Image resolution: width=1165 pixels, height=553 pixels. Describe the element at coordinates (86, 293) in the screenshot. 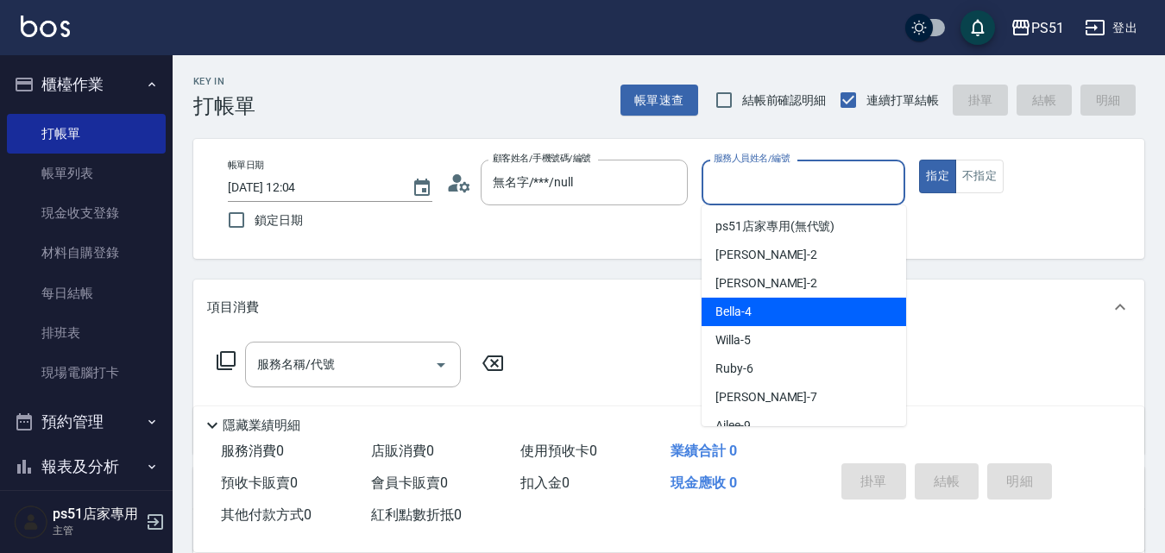

I see `a: 每日結帳` at that location.